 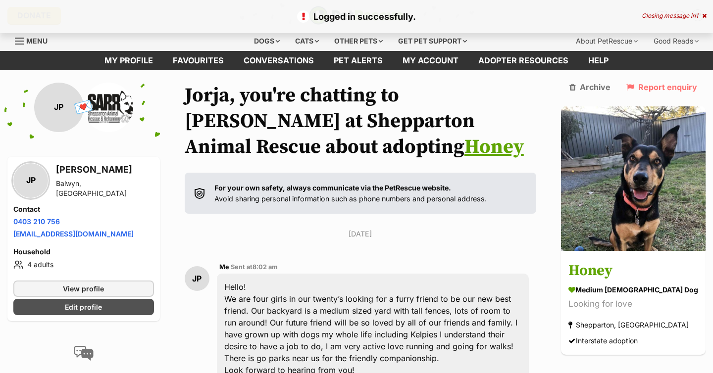 What do you see at coordinates (84, 353) in the screenshot?
I see `img: conversation-icon-4a6f8262b818ee0b60e3300018af0b2d0b884aa5de6e9bcb8d3d4eeb1a70a7c4.svg` at bounding box center [84, 353].